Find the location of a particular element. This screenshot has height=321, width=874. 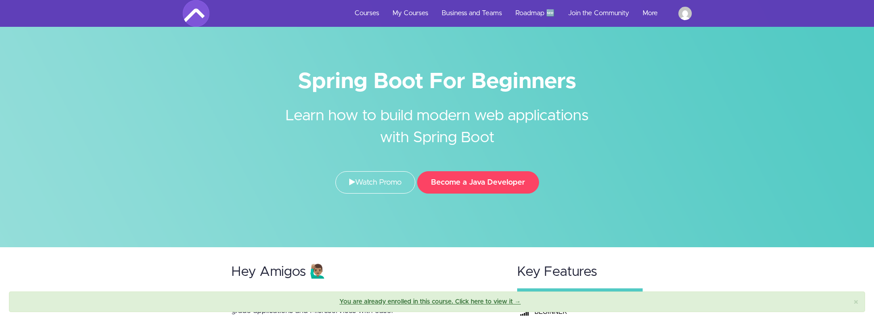

p: Let’s get started with Spring Boot 3 and begin building stand-alone, production-grade application... is located at coordinates (366, 304).